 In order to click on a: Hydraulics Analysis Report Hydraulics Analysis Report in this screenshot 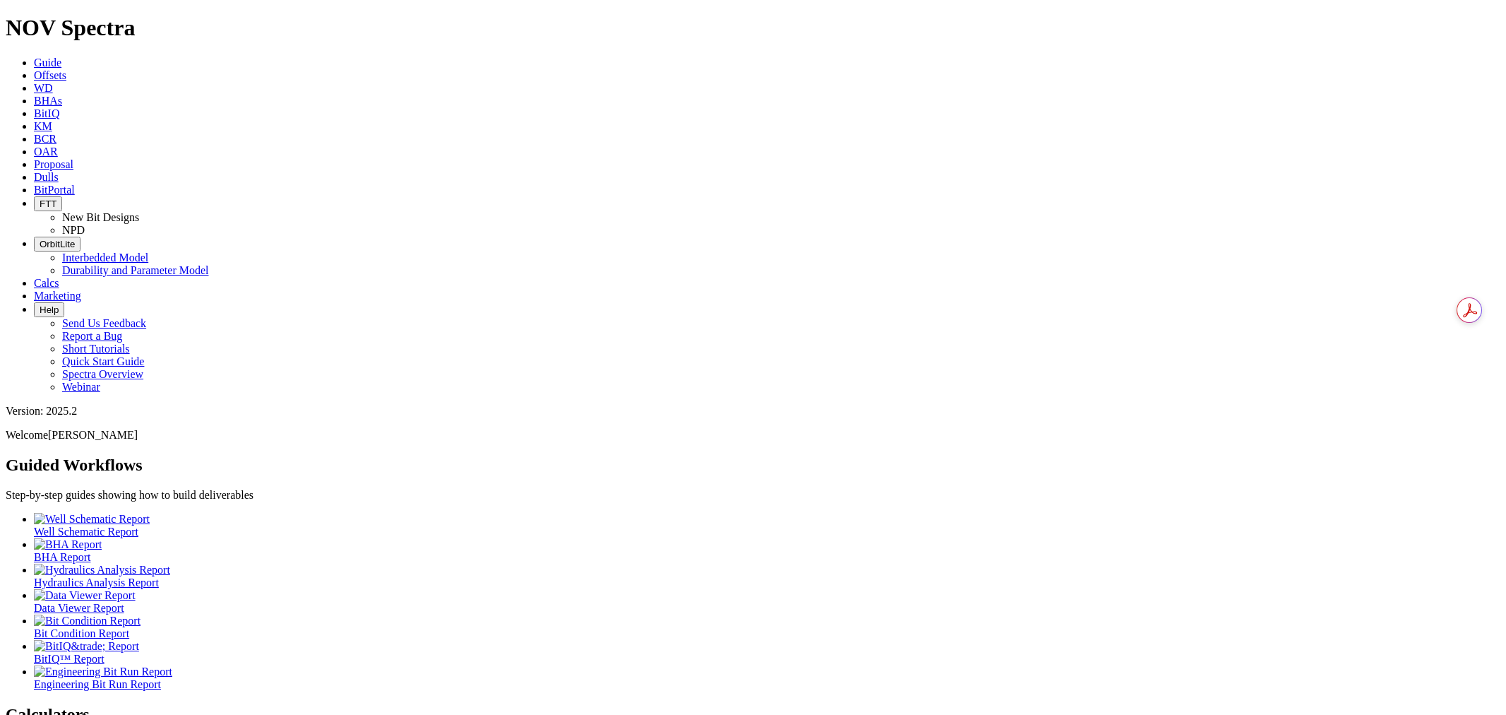, I will do `click(767, 576)`.